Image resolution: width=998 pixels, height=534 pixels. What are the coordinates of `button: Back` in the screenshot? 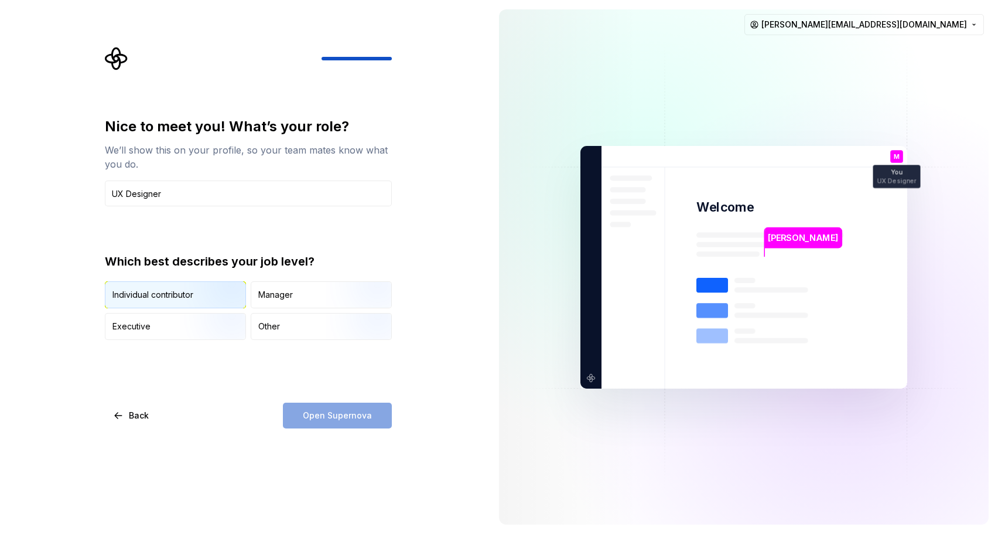 It's located at (132, 415).